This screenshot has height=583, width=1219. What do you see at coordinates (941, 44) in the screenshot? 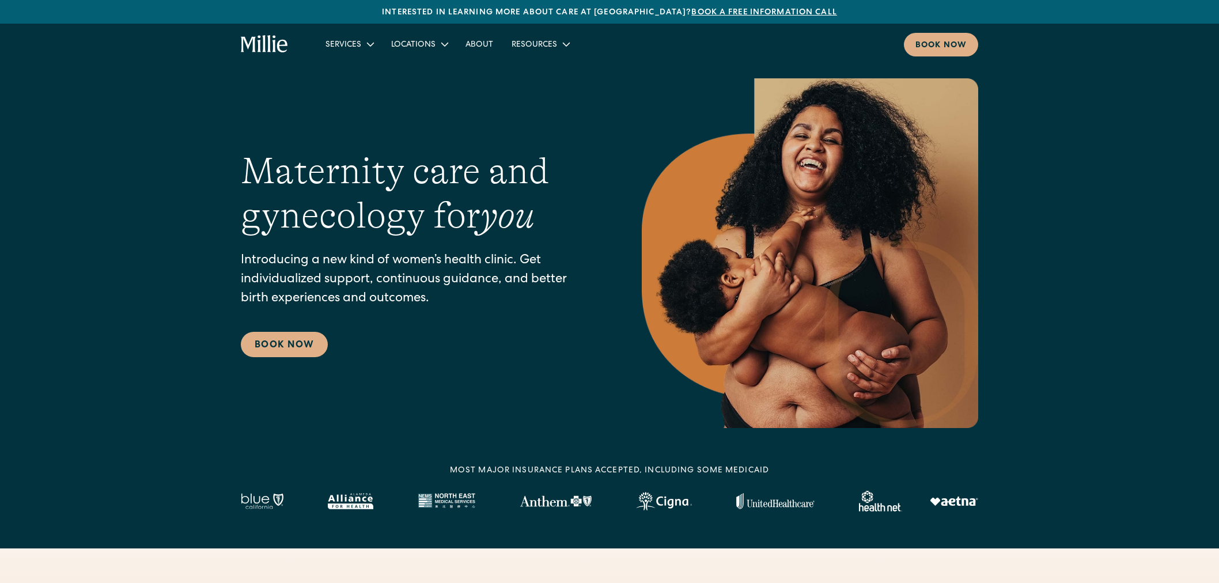
I see `a: Book now` at bounding box center [941, 44].